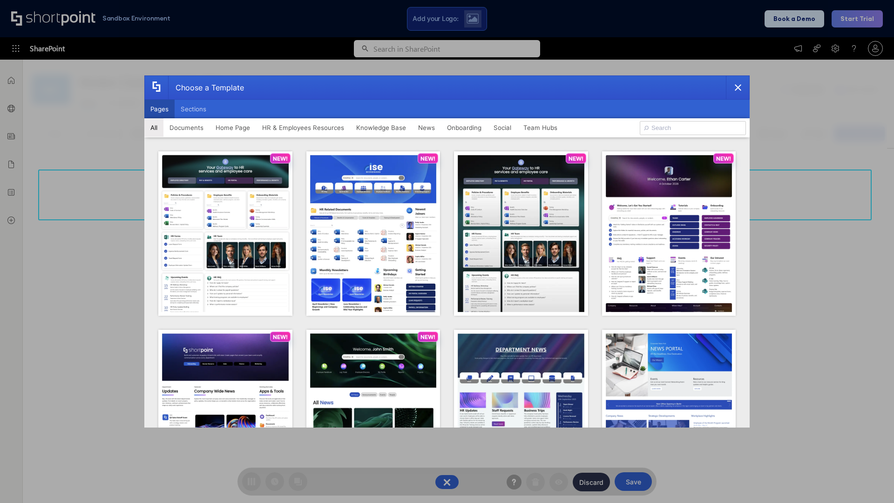 The width and height of the screenshot is (894, 503). Describe the element at coordinates (693, 128) in the screenshot. I see `input: Search` at that location.